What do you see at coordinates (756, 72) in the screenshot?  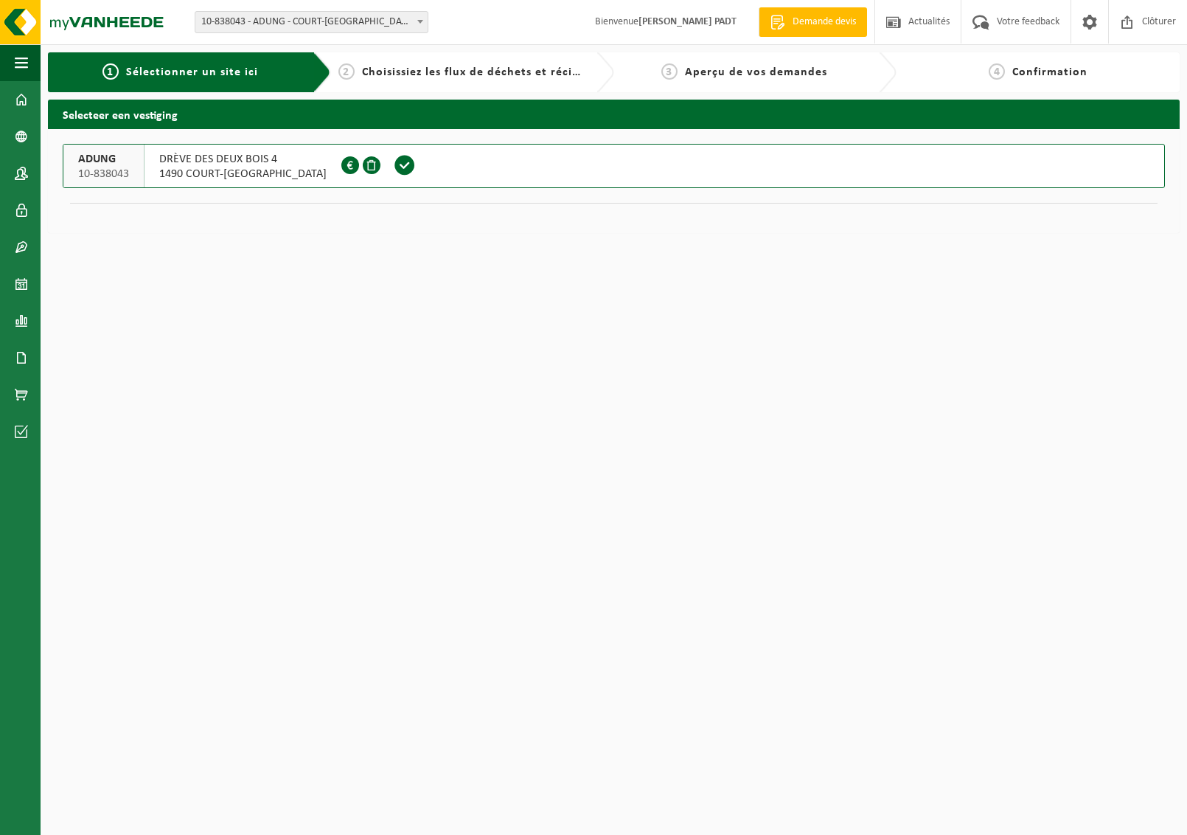 I see `span: Aperçu de vos demandes` at bounding box center [756, 72].